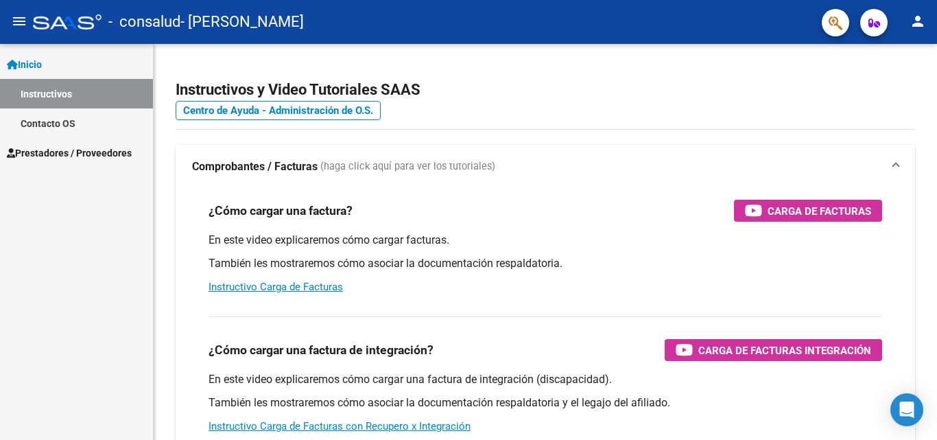 The width and height of the screenshot is (937, 440). Describe the element at coordinates (254, 167) in the screenshot. I see `strong: Comprobantes / Facturas` at that location.